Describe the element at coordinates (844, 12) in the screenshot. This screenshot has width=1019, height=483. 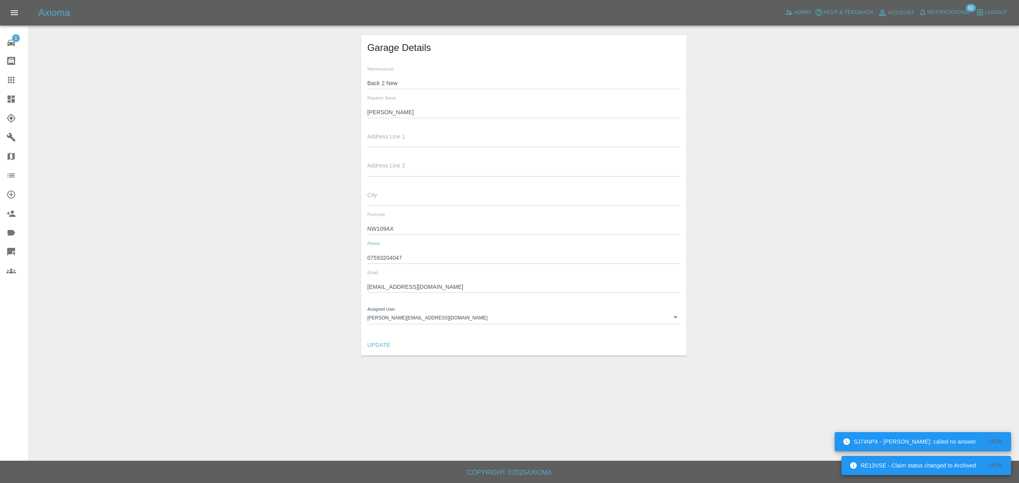
I see `button: Help & Feedback` at that location.